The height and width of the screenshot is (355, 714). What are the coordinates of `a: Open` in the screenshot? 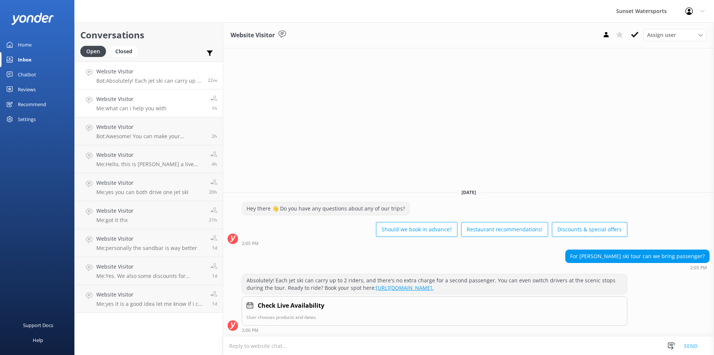 It's located at (95, 51).